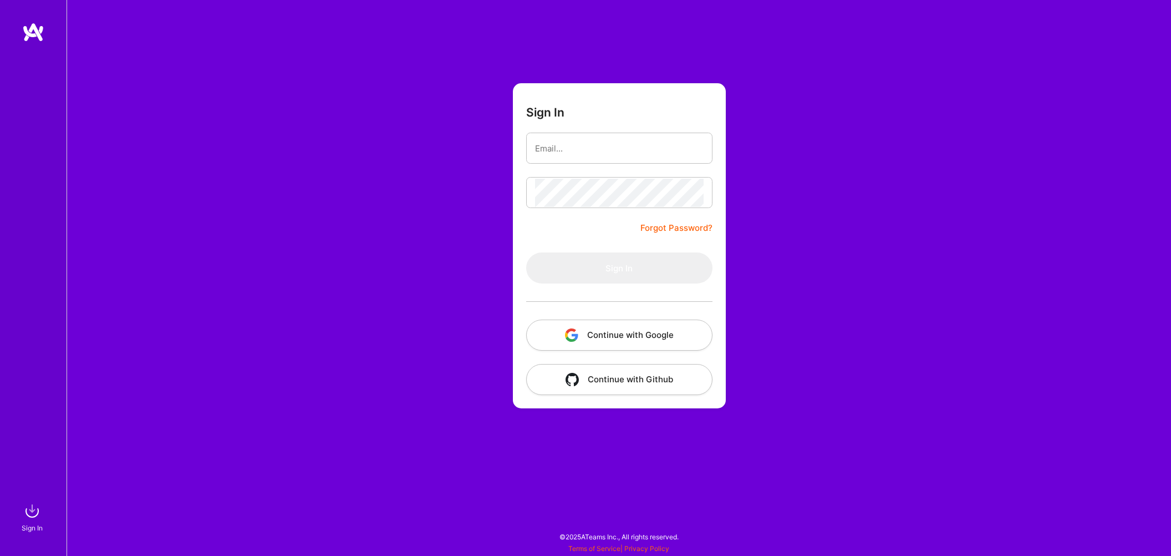 The height and width of the screenshot is (556, 1171). Describe the element at coordinates (619, 379) in the screenshot. I see `button: Continue with Github` at that location.